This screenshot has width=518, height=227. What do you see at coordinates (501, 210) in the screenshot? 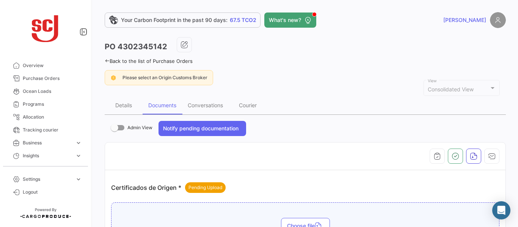
I see `div: Abrir Intercom Messenger` at bounding box center [501, 210].